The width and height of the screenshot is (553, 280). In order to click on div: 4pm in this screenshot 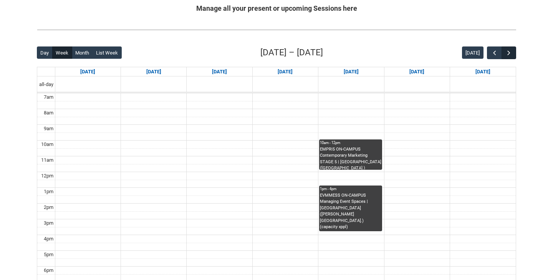, I will do `click(48, 239)`.